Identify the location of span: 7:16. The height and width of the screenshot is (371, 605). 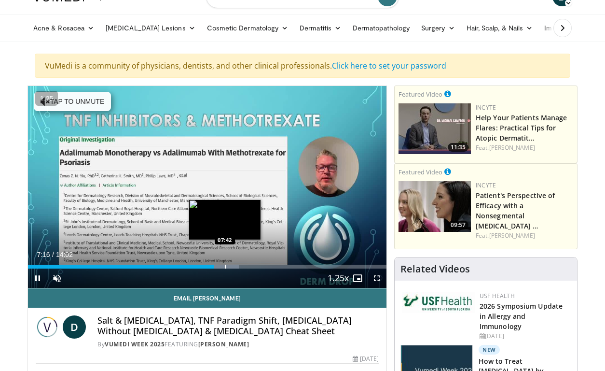
(43, 254).